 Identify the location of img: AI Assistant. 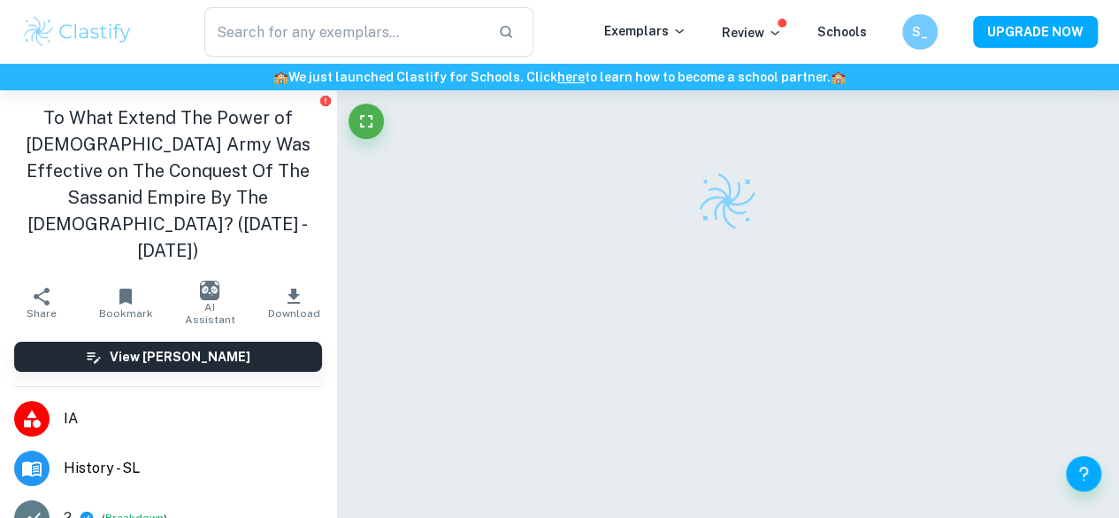
(210, 290).